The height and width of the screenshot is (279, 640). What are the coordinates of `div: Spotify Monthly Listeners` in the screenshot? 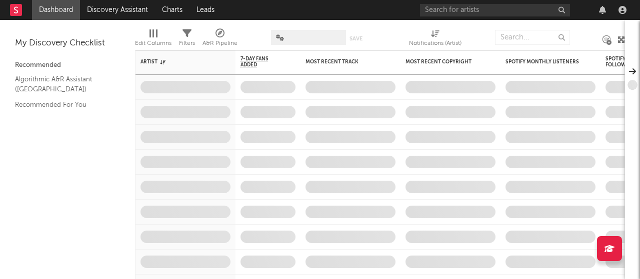 It's located at (543, 62).